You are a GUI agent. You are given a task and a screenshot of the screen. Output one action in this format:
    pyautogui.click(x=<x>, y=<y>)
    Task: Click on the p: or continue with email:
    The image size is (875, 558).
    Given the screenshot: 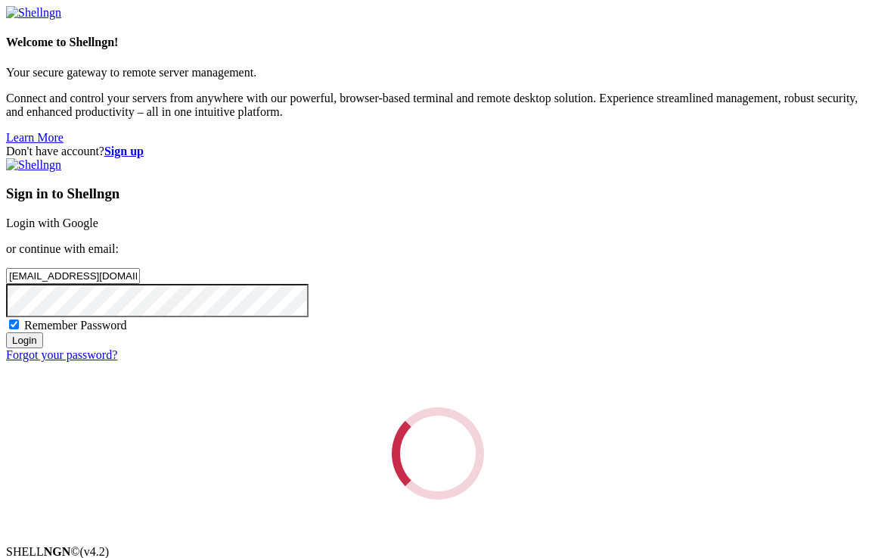 What is the action you would take?
    pyautogui.click(x=437, y=249)
    